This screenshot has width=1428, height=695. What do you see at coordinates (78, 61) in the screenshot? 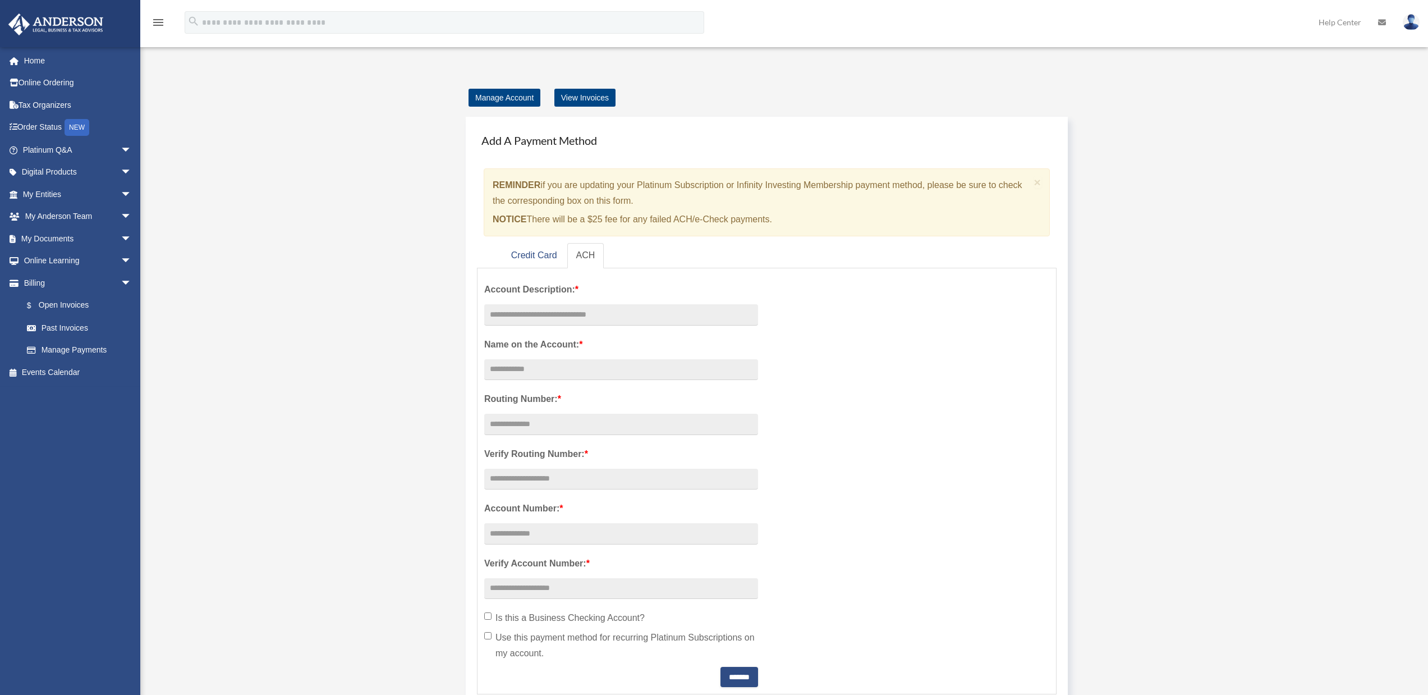
I see `a: Home` at bounding box center [78, 61].